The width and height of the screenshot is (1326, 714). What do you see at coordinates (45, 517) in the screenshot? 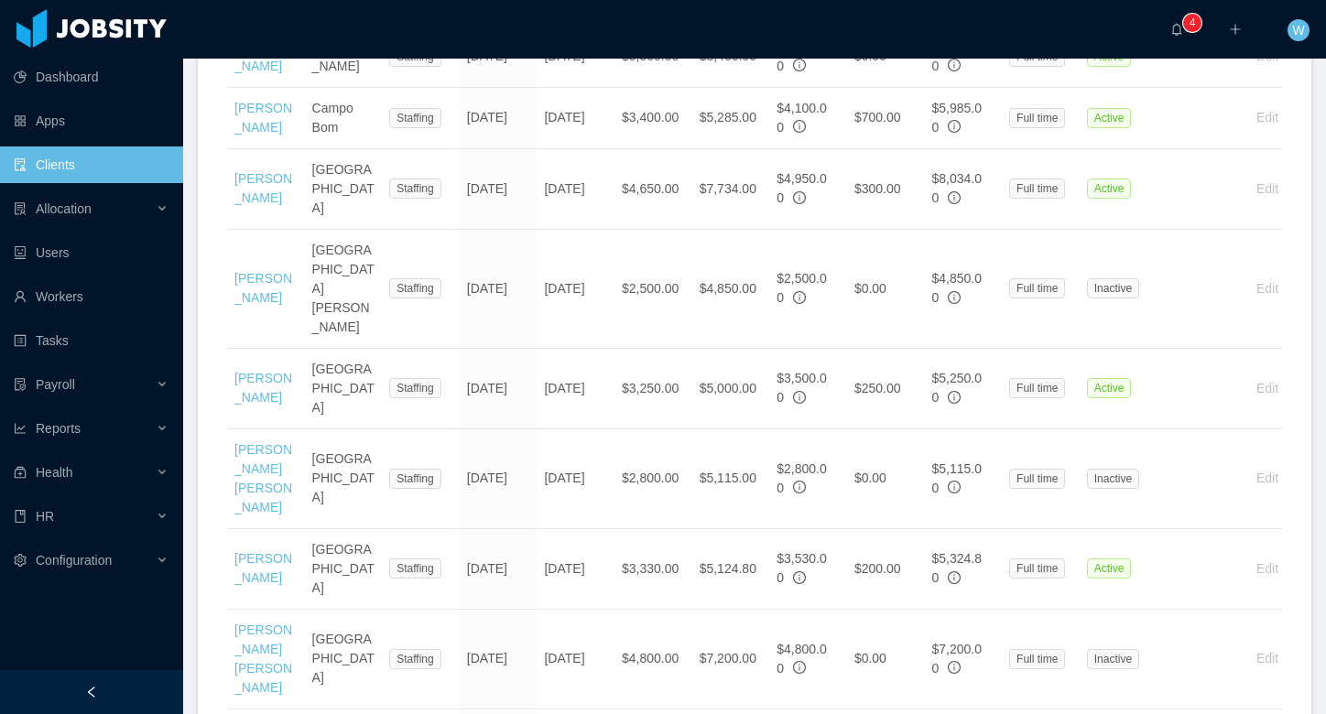
I see `span: HR` at bounding box center [45, 517].